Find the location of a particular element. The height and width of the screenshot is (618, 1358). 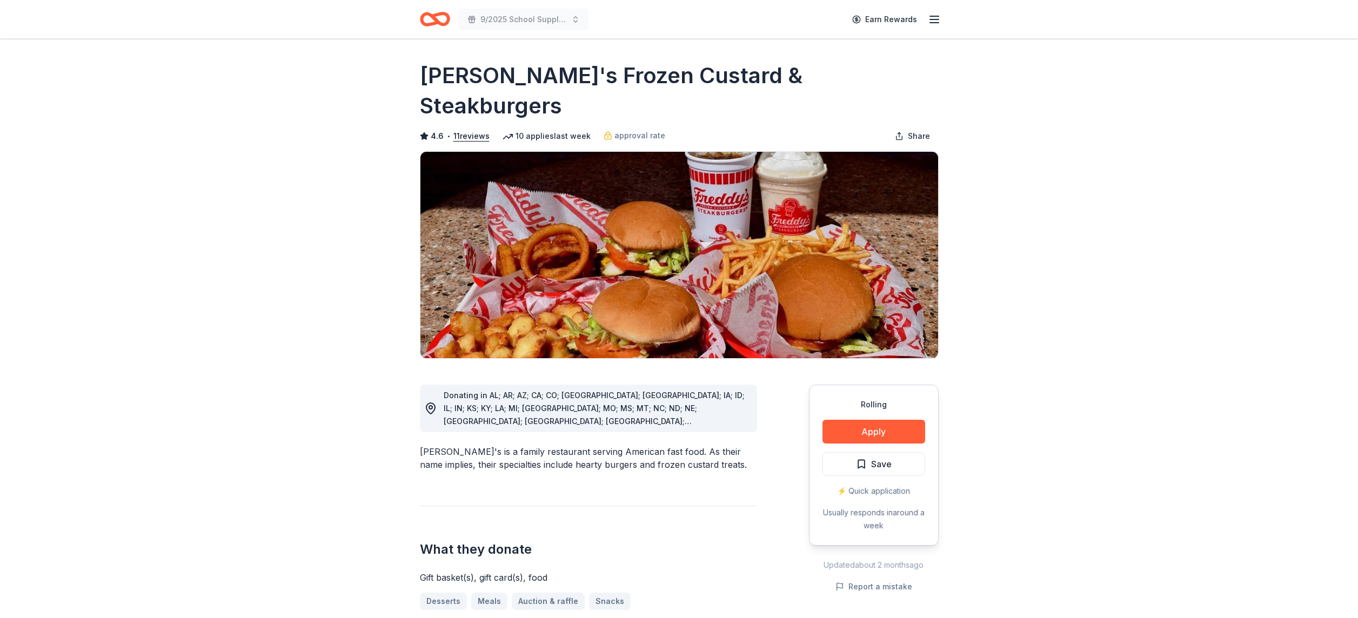

button: Share is located at coordinates (912, 136).